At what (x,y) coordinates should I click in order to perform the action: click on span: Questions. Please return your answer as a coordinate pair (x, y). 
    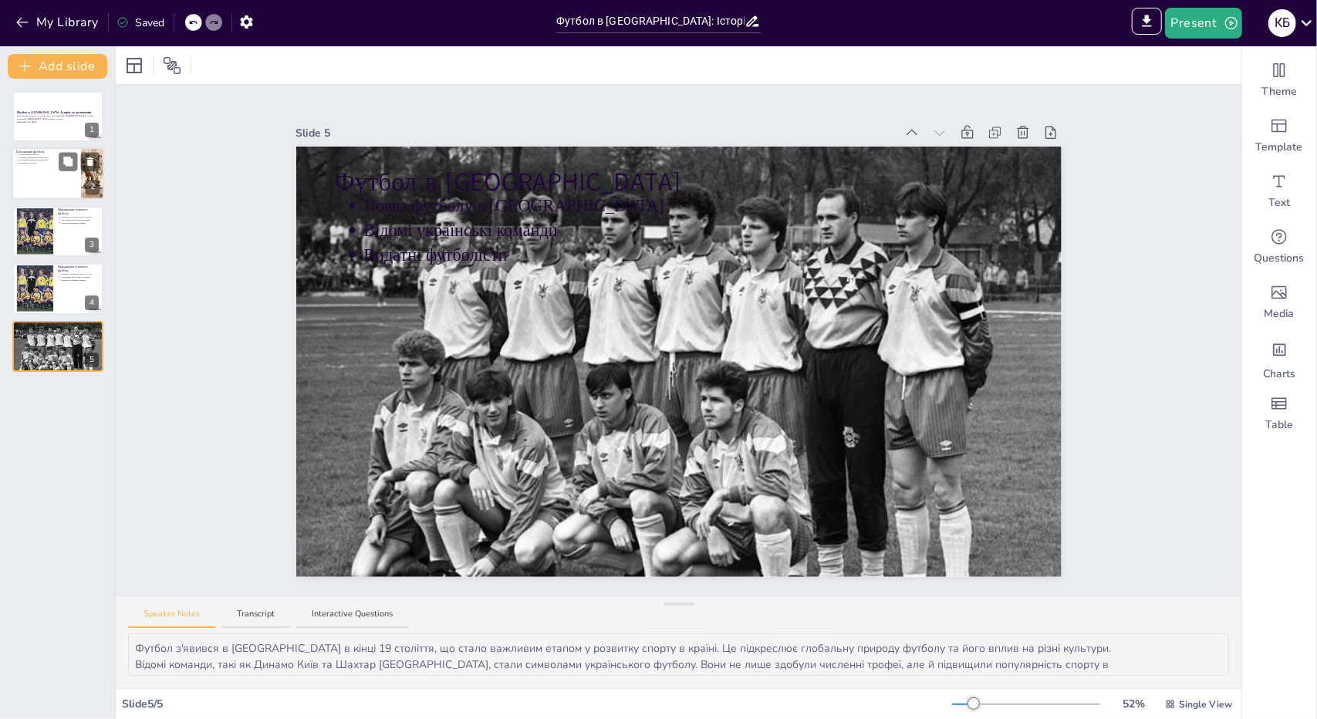
    Looking at the image, I should click on (1279, 258).